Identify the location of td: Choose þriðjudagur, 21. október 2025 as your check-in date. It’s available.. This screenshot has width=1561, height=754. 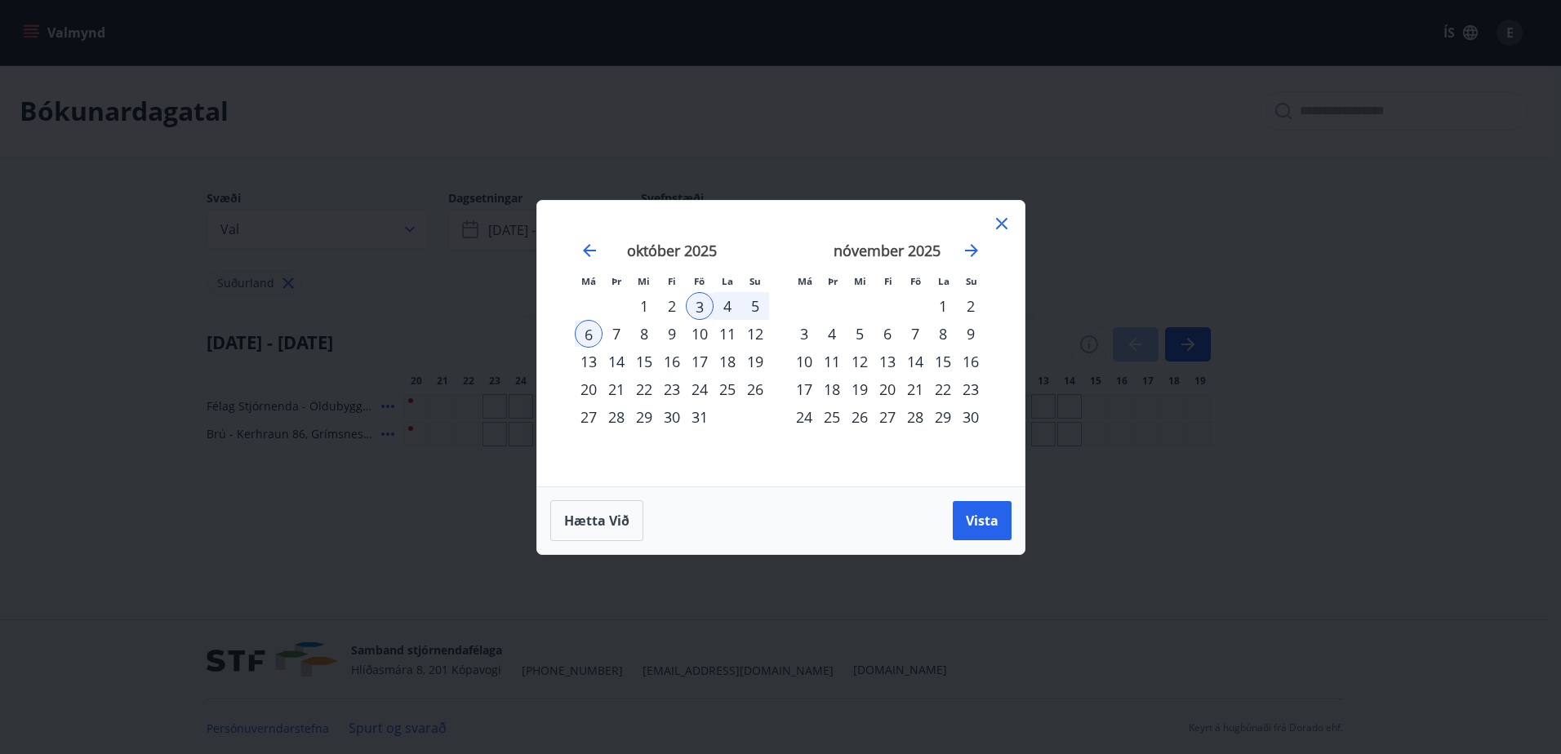
(616, 389).